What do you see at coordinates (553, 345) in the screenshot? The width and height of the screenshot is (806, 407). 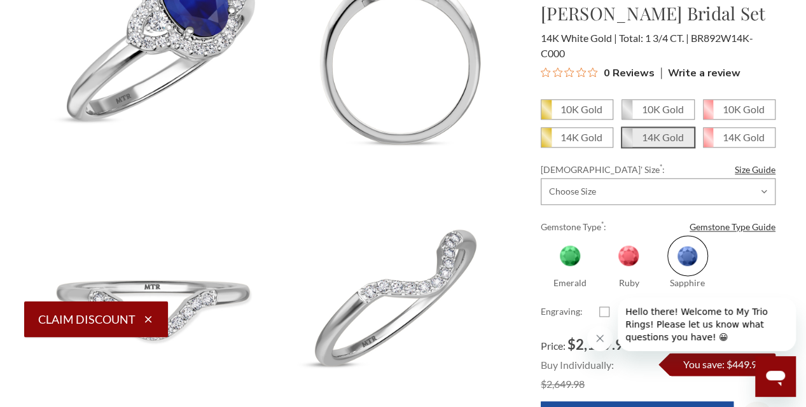 I see `span: Price:` at bounding box center [553, 345].